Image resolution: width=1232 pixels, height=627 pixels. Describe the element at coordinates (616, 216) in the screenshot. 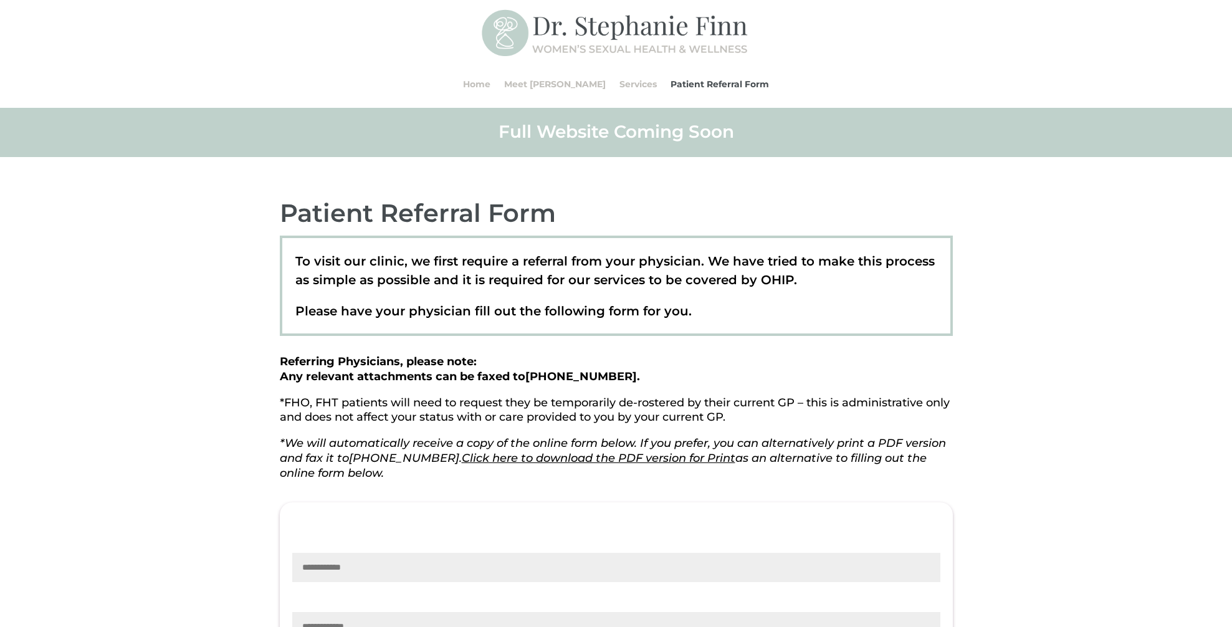

I see `h2: Patient Referral Form` at that location.